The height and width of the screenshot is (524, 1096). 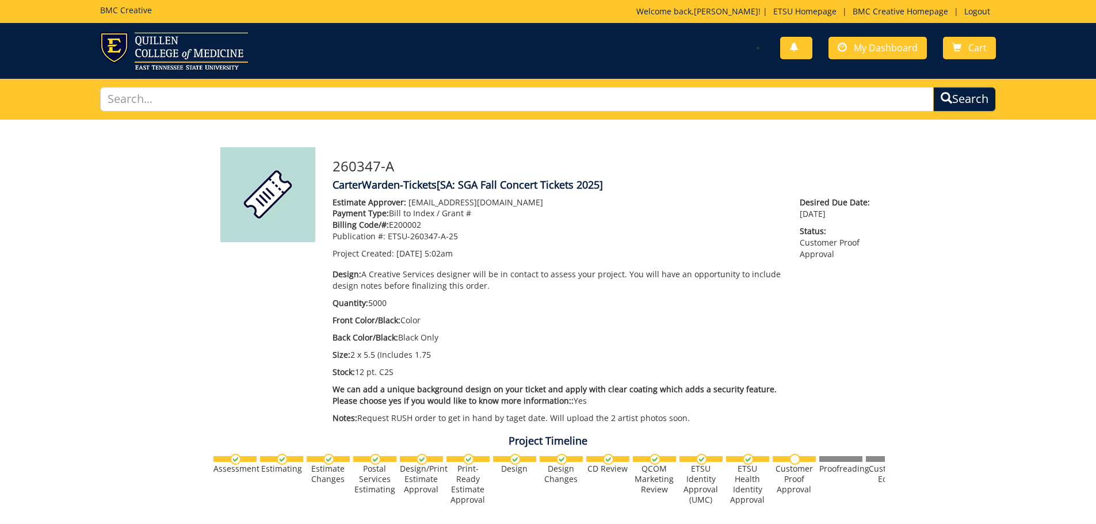 What do you see at coordinates (374, 479) in the screenshot?
I see `div: Postal Services Estimating` at bounding box center [374, 479].